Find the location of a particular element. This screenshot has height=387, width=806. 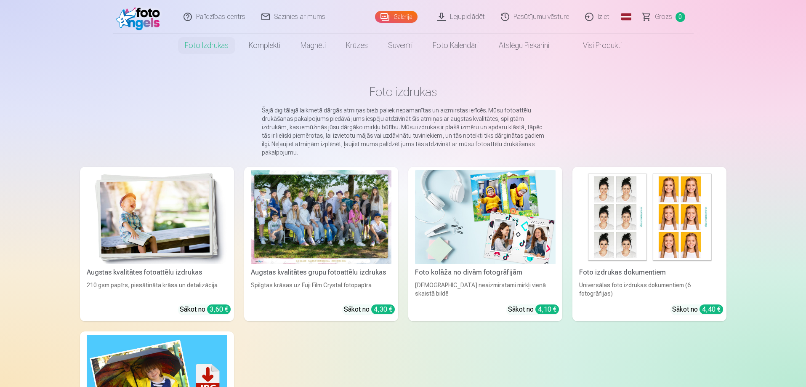

a: Visi produkti is located at coordinates (595, 45).